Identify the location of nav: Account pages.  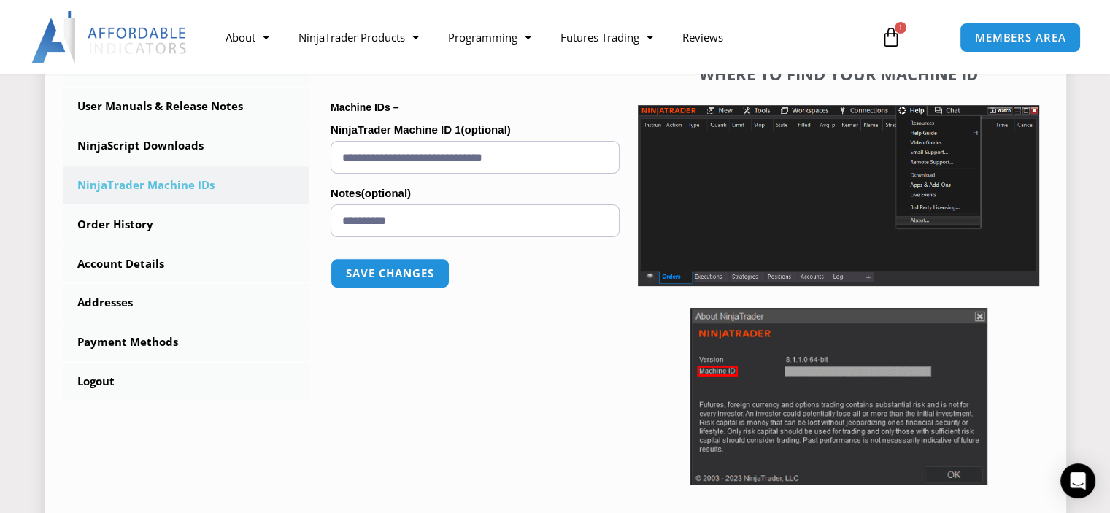
(186, 224).